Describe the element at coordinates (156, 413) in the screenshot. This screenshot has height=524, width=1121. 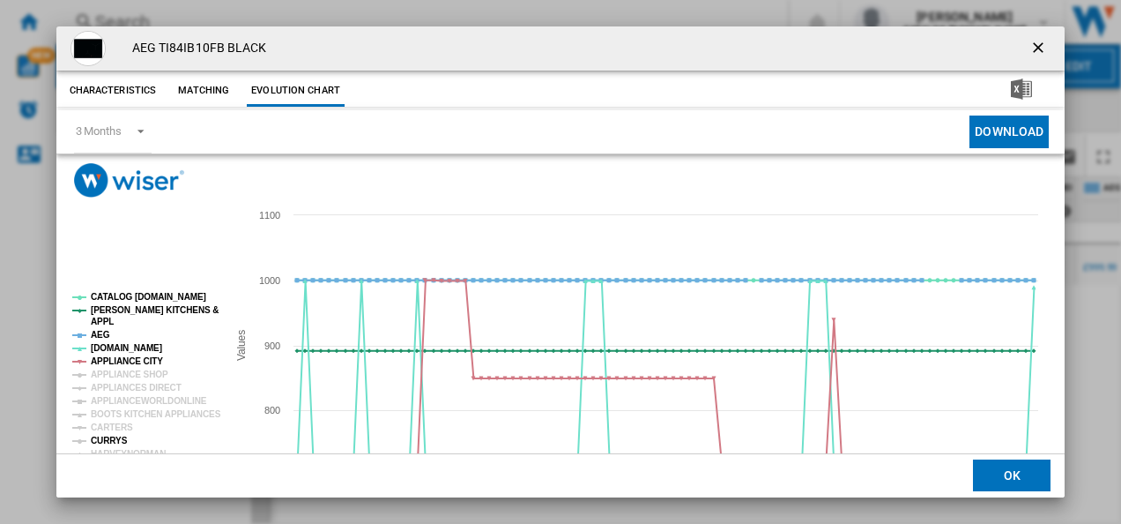
I see `tspan: BOOTS KITCHEN APPLIANCES` at that location.